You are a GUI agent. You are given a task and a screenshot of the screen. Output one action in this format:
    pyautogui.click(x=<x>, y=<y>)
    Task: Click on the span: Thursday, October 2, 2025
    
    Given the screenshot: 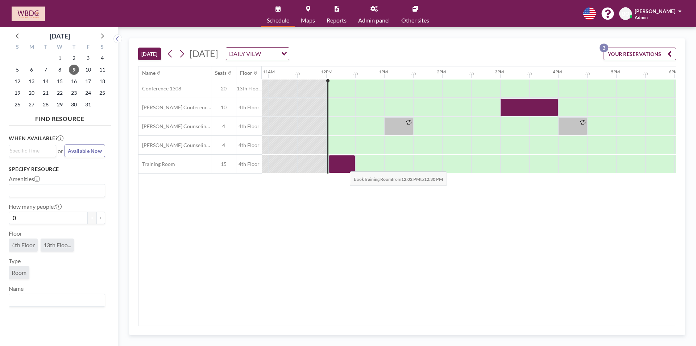 What is the action you would take?
    pyautogui.click(x=74, y=58)
    